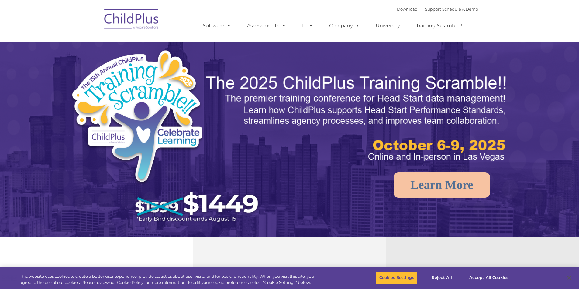 This screenshot has height=289, width=579. Describe the element at coordinates (441, 278) in the screenshot. I see `button: Reject All` at that location.